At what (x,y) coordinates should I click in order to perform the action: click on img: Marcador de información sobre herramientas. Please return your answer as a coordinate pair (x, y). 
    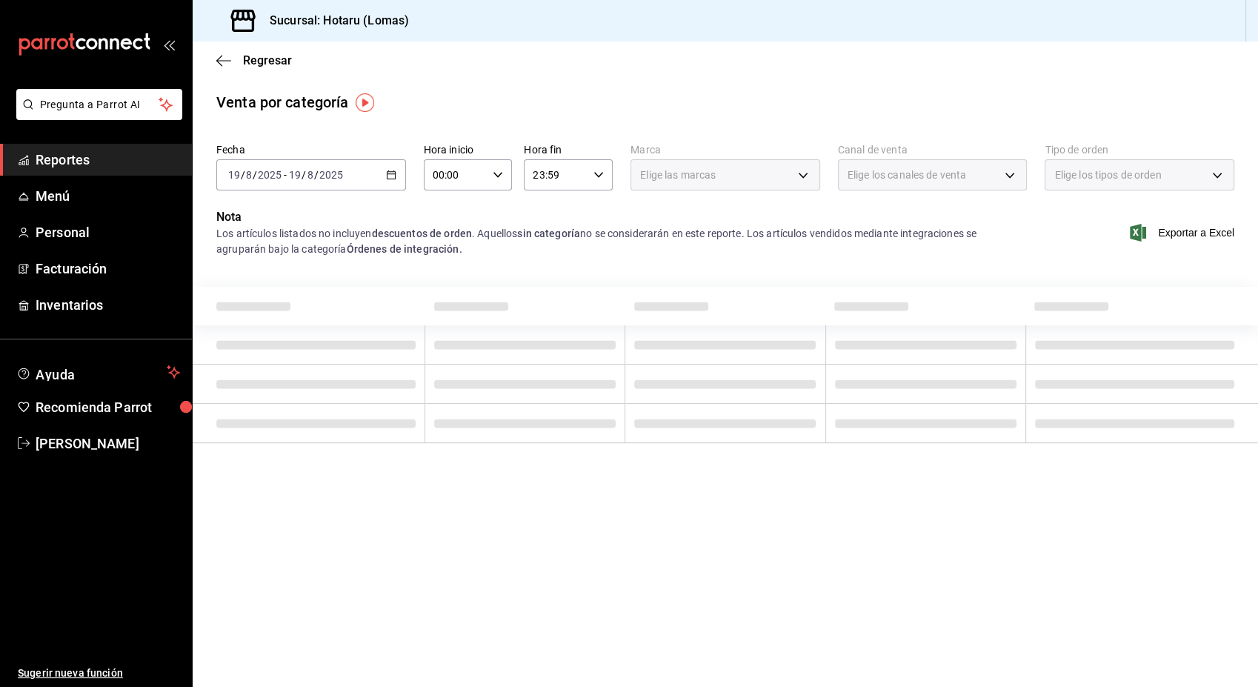
    Looking at the image, I should click on (364, 102).